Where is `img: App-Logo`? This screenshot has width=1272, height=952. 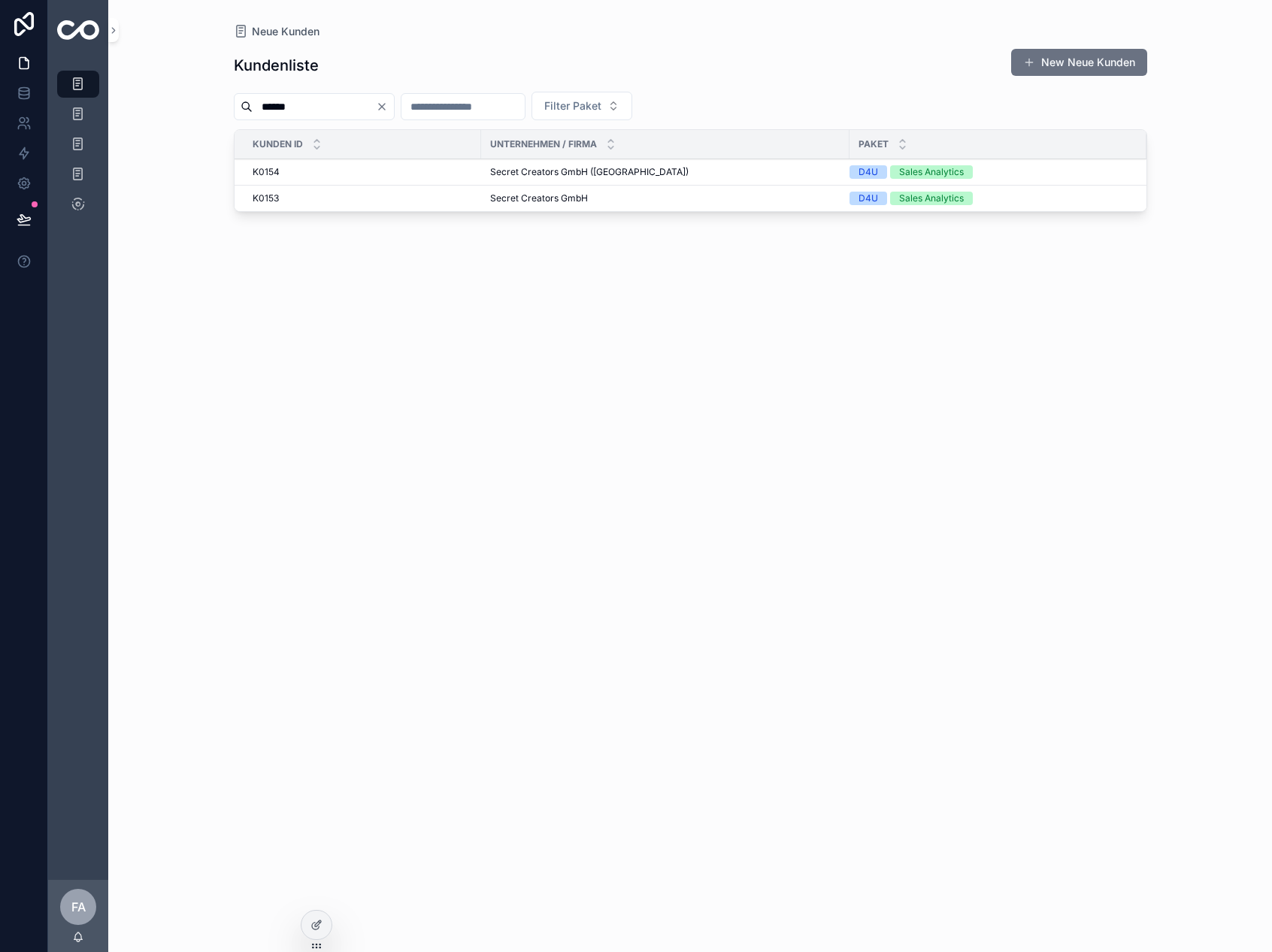
img: App-Logo is located at coordinates (78, 30).